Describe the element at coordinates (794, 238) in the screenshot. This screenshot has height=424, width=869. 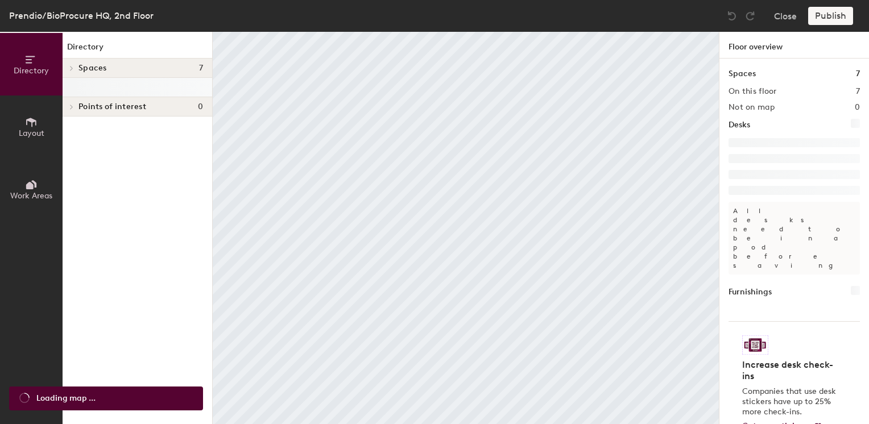
I see `p: All desks need to be in a pod before saving` at that location.